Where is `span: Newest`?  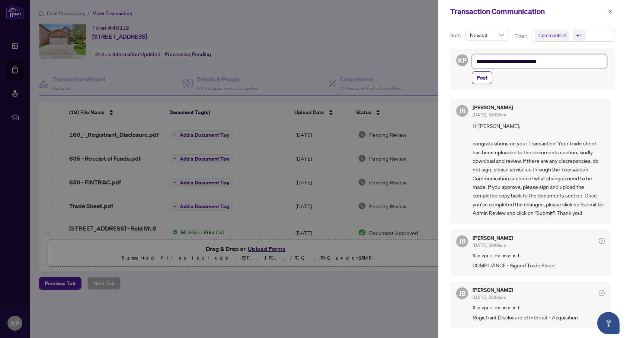 span: Newest is located at coordinates (487, 35).